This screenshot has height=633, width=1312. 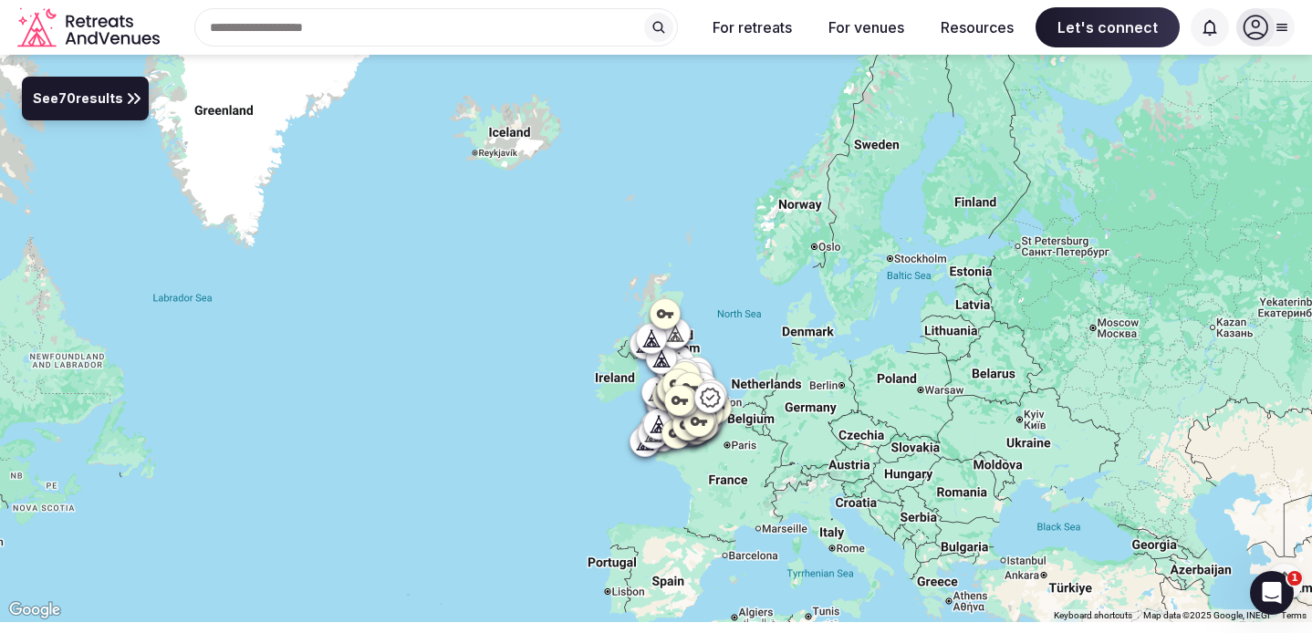 I want to click on button: For retreats, so click(x=752, y=27).